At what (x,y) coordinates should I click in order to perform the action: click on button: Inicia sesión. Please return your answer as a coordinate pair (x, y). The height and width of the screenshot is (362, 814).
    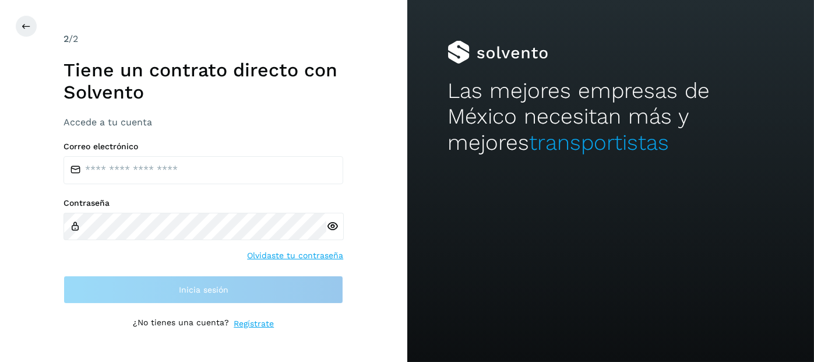
    Looking at the image, I should click on (203, 290).